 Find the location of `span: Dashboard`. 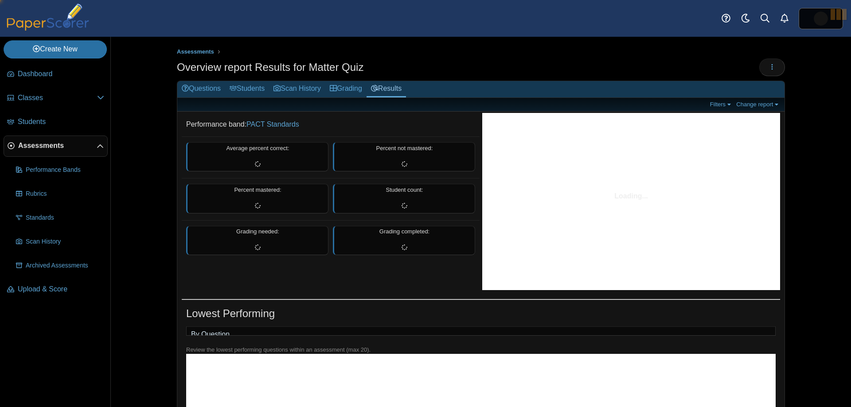

span: Dashboard is located at coordinates (61, 74).